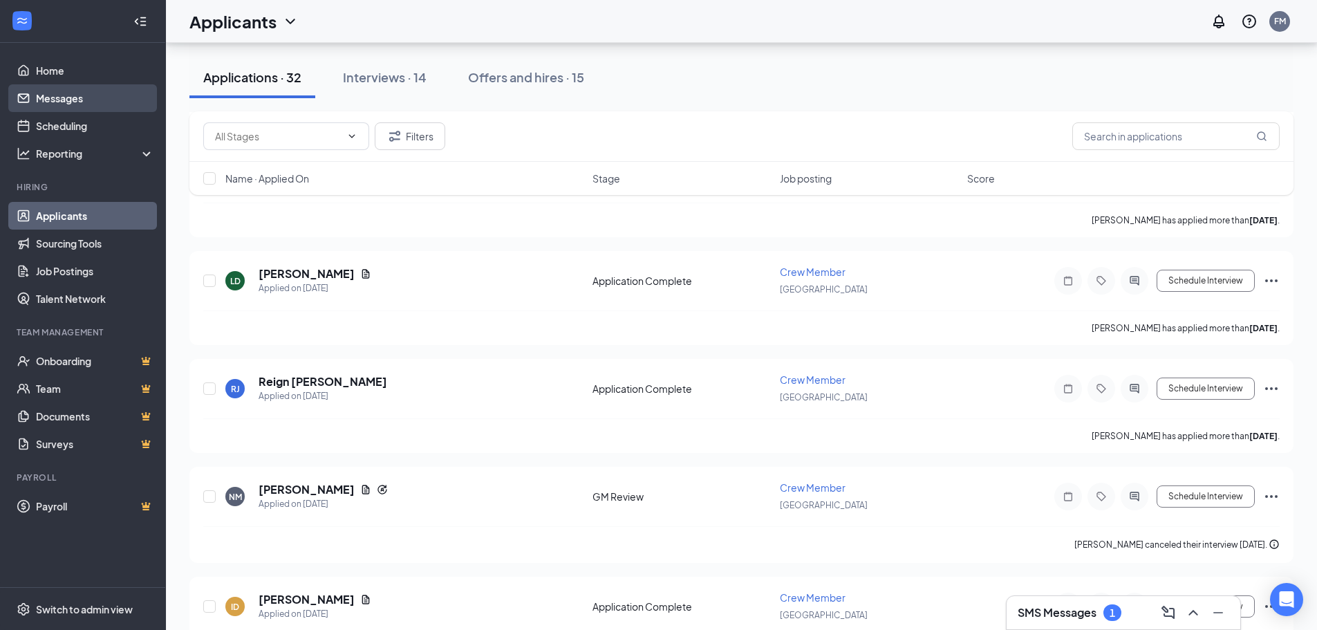 Image resolution: width=1317 pixels, height=630 pixels. Describe the element at coordinates (24, 609) in the screenshot. I see `svg: Settings` at that location.